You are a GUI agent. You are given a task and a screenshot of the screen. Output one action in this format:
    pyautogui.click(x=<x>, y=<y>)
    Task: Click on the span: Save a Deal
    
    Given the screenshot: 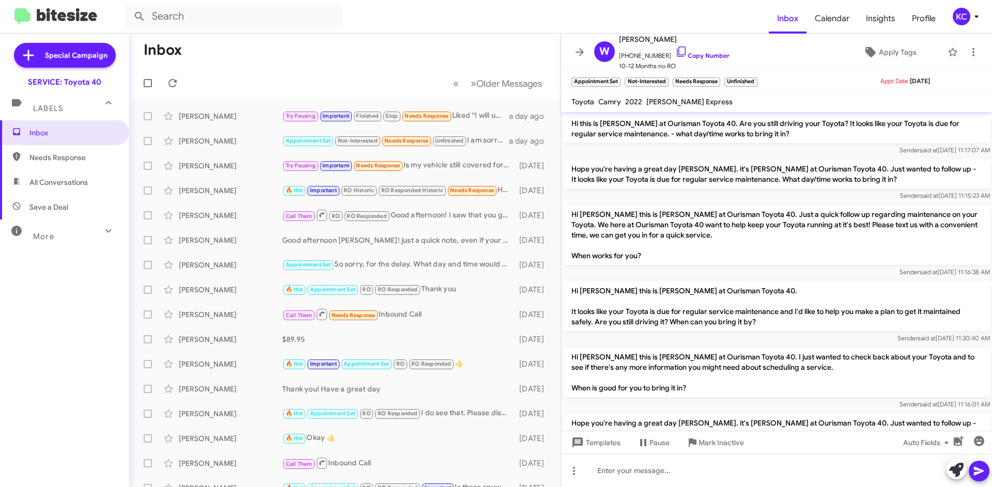 What is the action you would take?
    pyautogui.click(x=49, y=207)
    